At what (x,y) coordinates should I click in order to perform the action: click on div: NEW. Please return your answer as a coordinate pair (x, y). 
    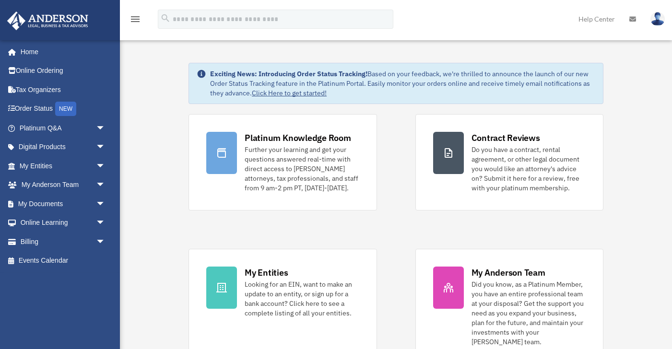
    Looking at the image, I should click on (66, 109).